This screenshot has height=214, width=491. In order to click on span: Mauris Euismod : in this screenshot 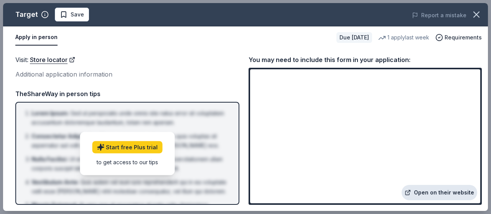, I will do `click(54, 205)`.